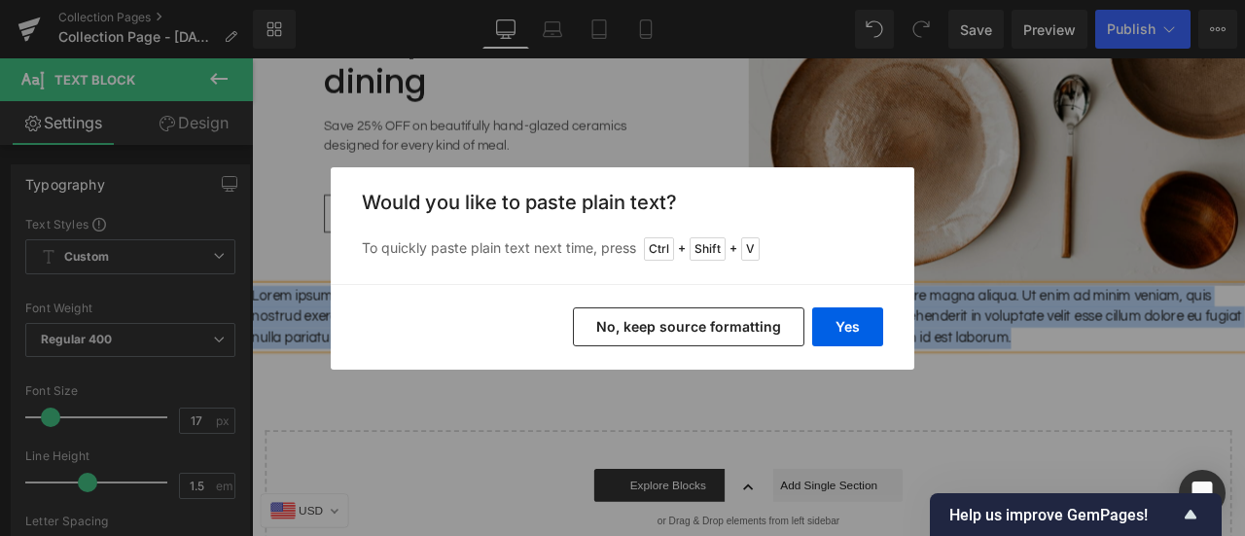  I want to click on span: Shift, so click(707, 249).